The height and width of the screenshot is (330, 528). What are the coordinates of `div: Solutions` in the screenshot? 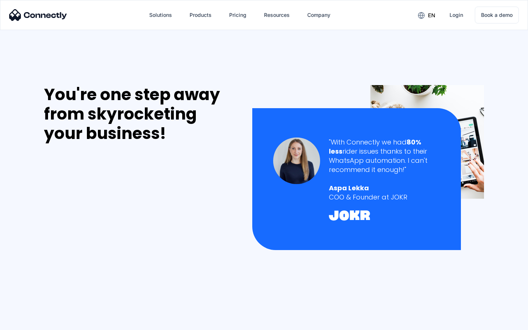 It's located at (161, 15).